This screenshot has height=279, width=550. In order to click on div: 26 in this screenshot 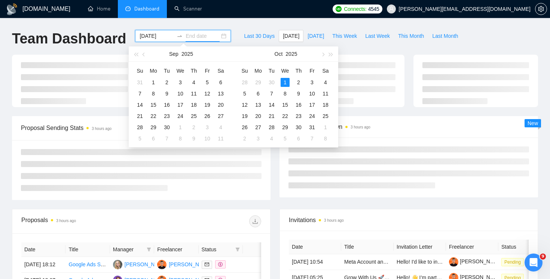, I will do `click(244, 127)`.